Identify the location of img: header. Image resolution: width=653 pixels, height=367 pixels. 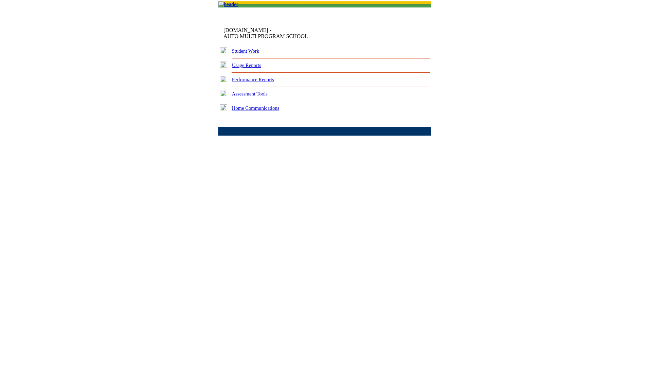
(228, 4).